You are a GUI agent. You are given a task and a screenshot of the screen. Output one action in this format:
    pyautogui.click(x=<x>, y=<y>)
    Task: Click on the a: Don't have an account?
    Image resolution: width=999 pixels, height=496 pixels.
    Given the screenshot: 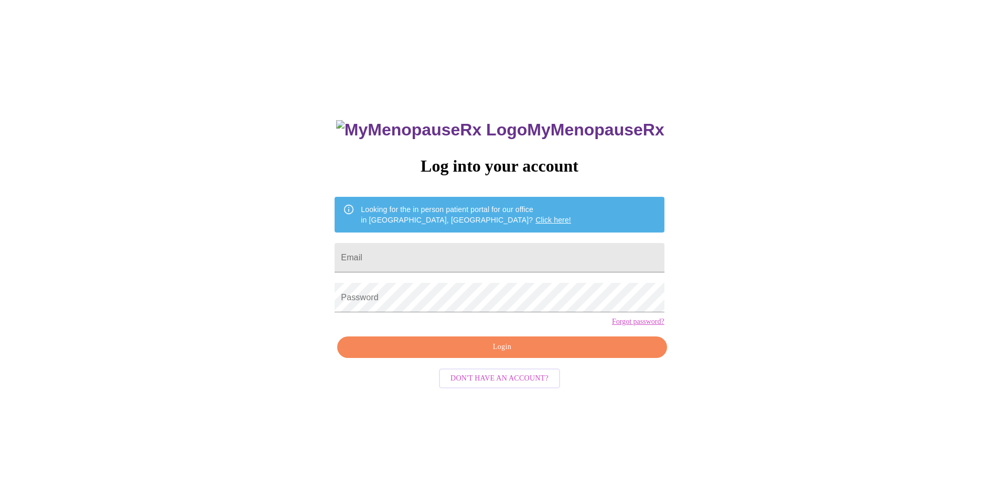 What is the action you would take?
    pyautogui.click(x=499, y=377)
    